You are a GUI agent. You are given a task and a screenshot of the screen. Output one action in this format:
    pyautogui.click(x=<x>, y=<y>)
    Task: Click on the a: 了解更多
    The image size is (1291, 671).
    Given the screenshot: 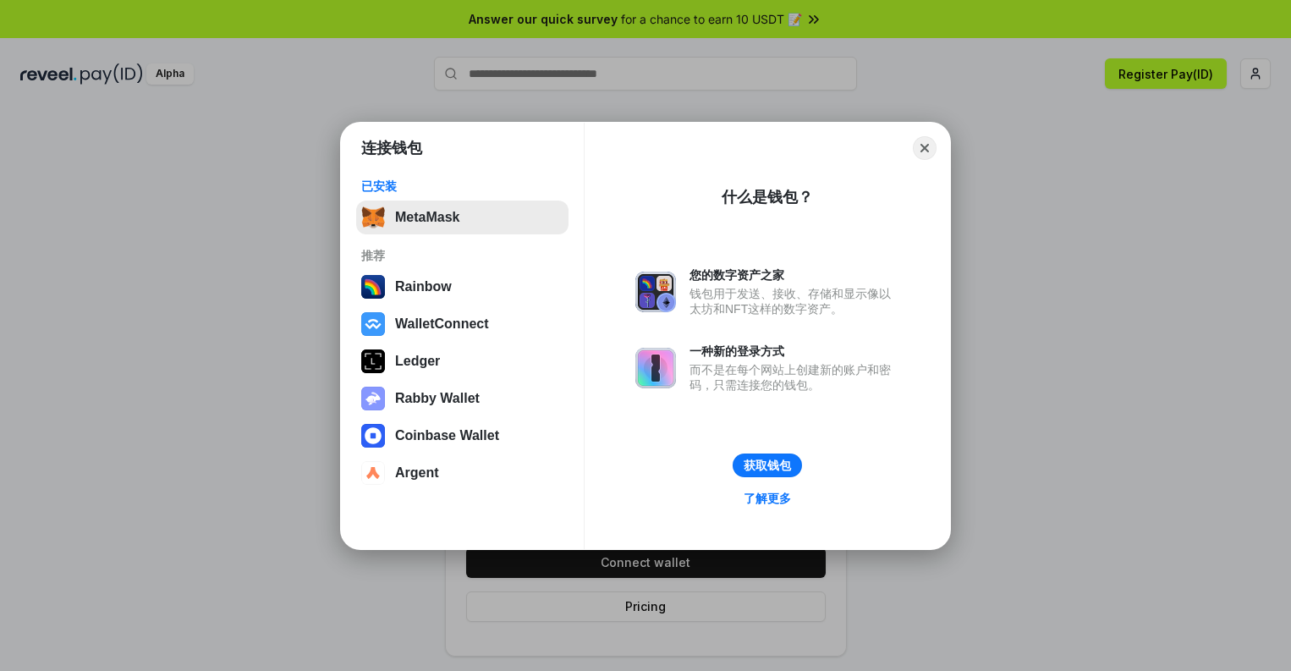 What is the action you would take?
    pyautogui.click(x=767, y=498)
    